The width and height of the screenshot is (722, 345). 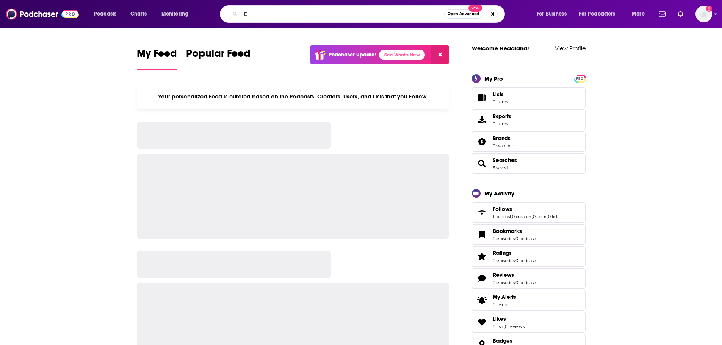 I want to click on p: Podchaser Update!, so click(x=352, y=55).